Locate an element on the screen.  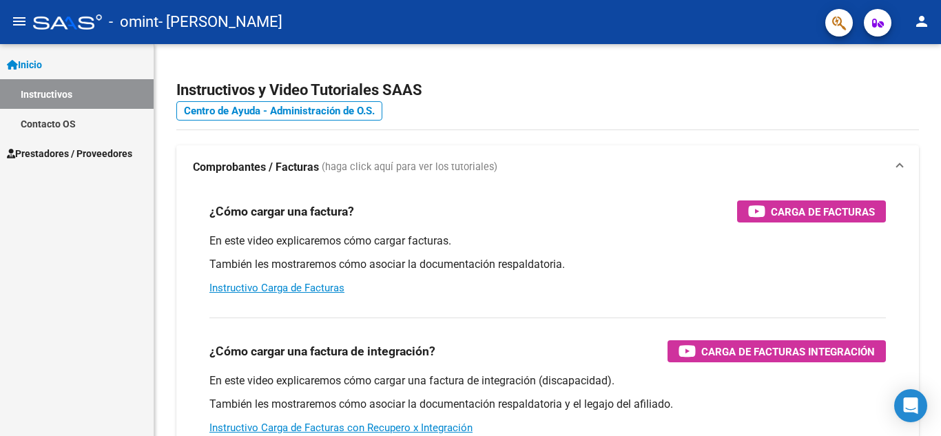
mat-icon: person is located at coordinates (922, 21).